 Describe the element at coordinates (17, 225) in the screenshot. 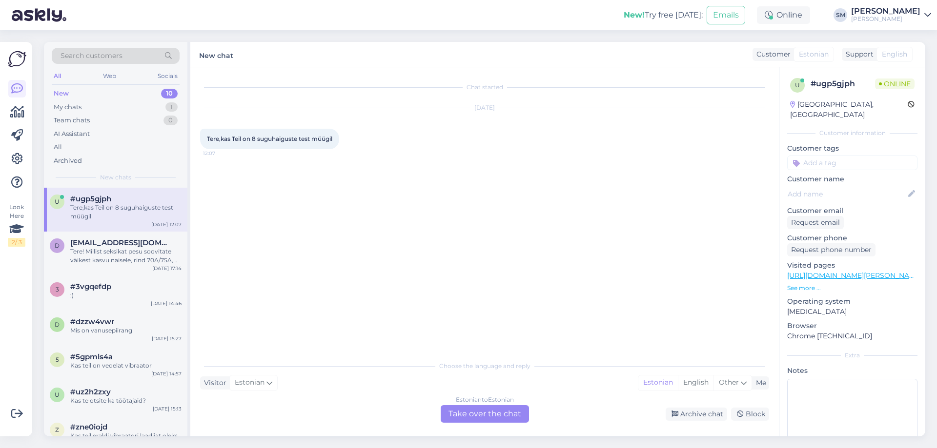

I see `div: Look Here` at that location.